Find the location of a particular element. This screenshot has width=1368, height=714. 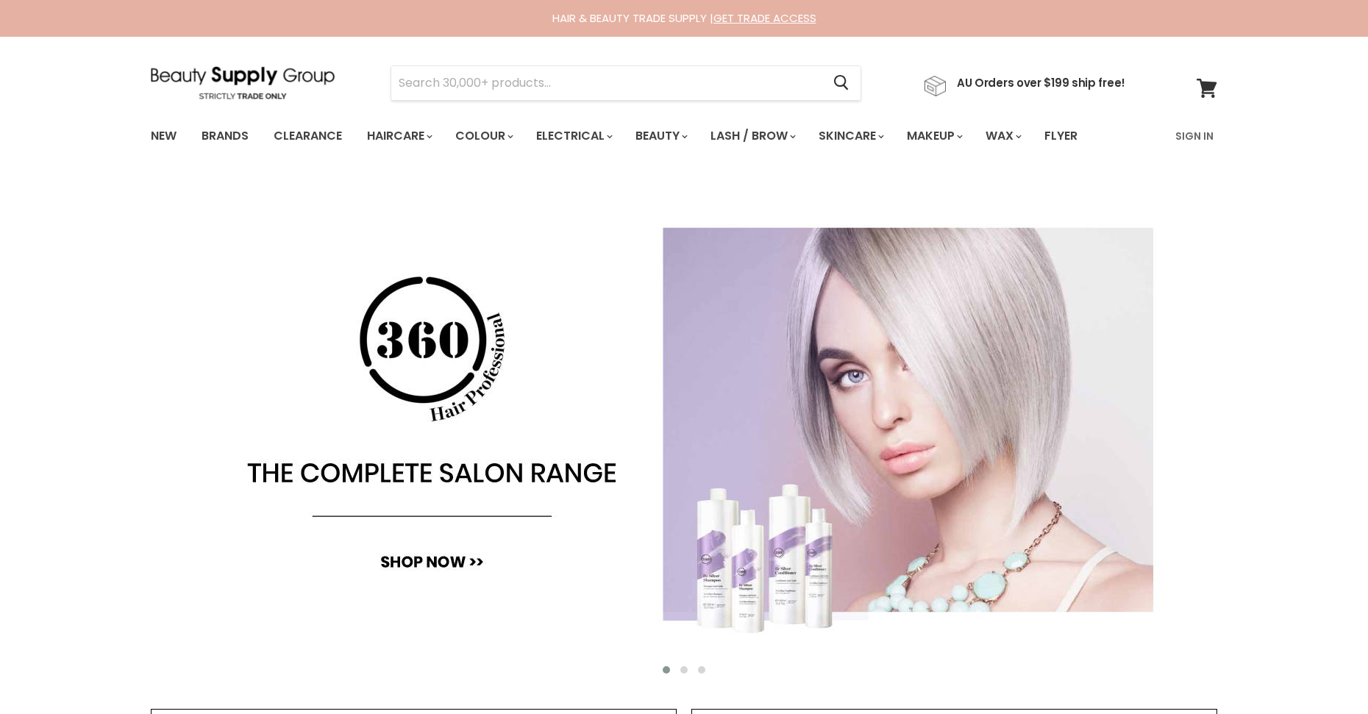

form: Product is located at coordinates (626, 83).